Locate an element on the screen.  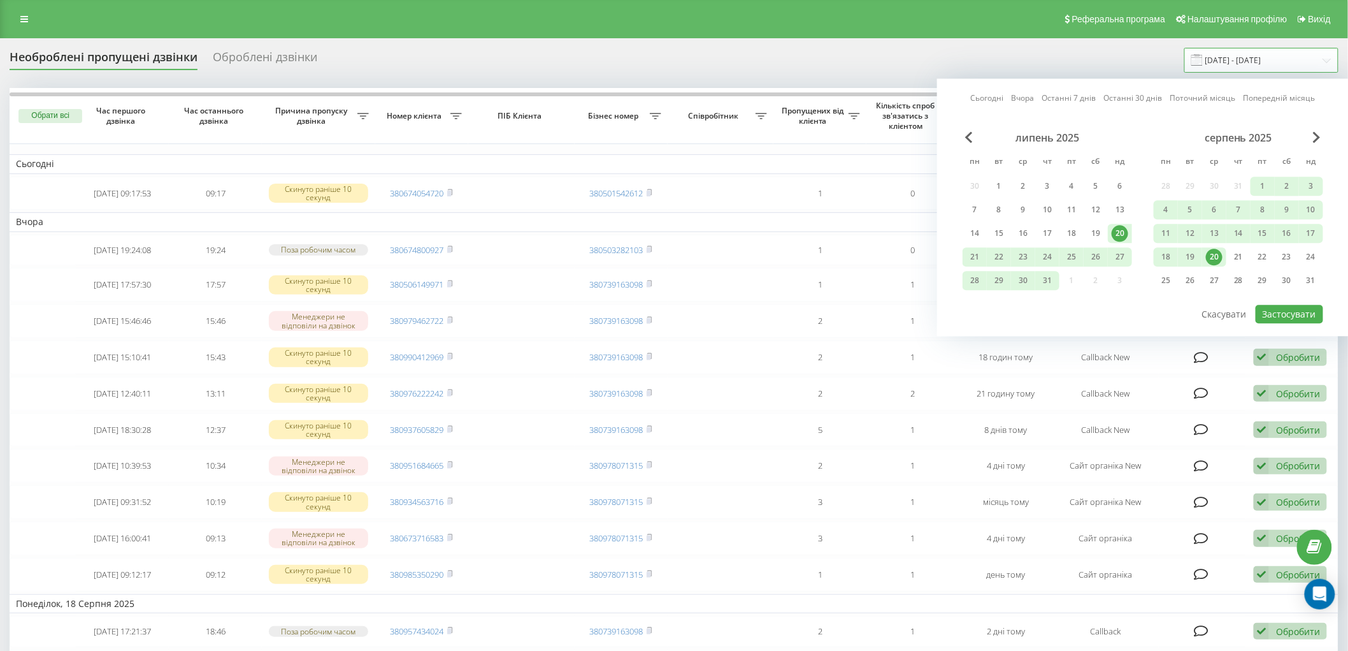
td: 10:34 is located at coordinates (215, 465).